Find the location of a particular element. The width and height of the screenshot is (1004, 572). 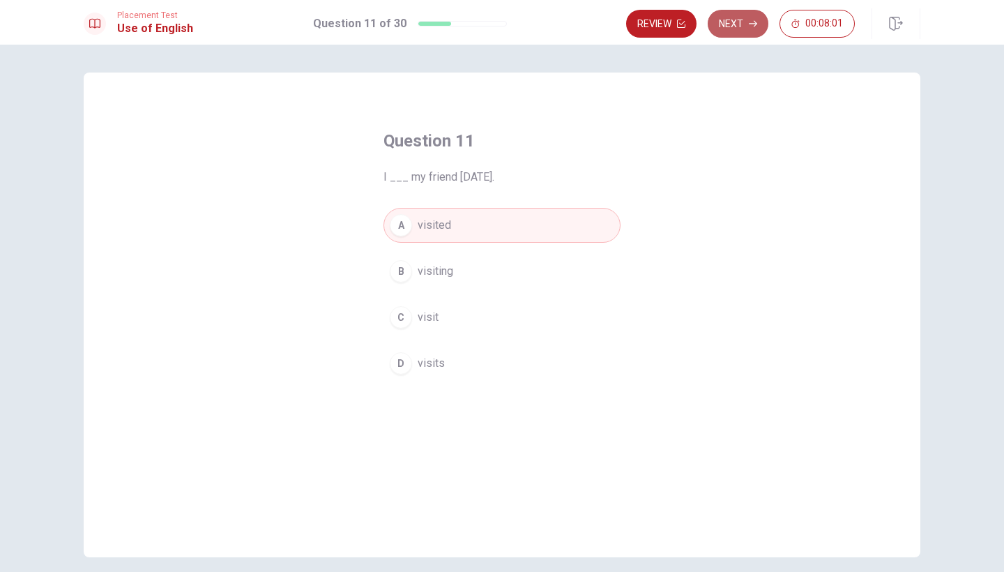

h1: Use of English is located at coordinates (155, 29).